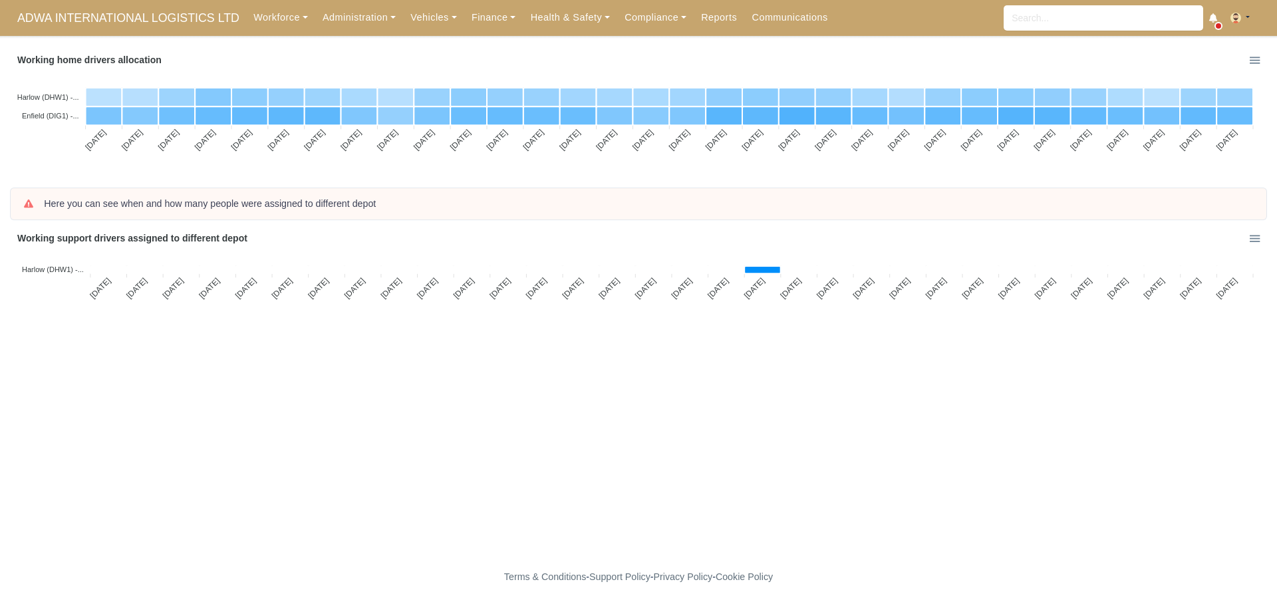 The height and width of the screenshot is (606, 1277). I want to click on a: Vehicles, so click(434, 17).